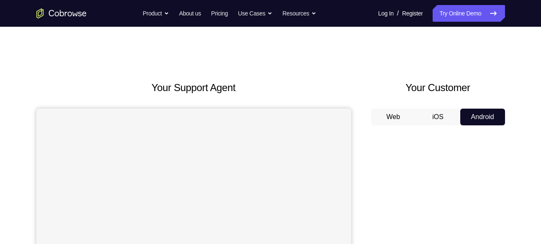  What do you see at coordinates (194, 88) in the screenshot?
I see `h2: Your Support Agent` at bounding box center [194, 88].